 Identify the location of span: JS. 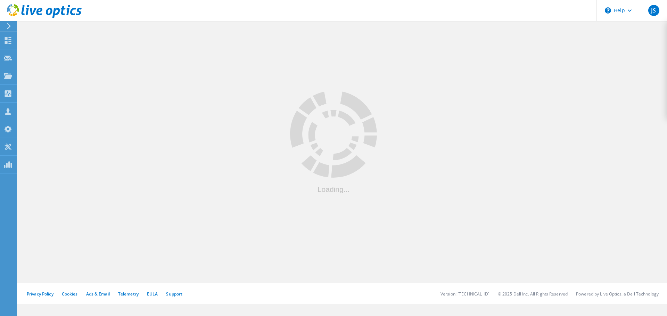
(653, 10).